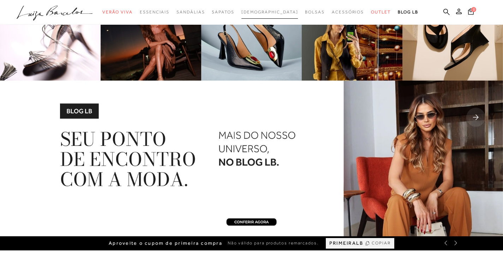 The height and width of the screenshot is (273, 503). I want to click on a: BLOG LB, so click(408, 12).